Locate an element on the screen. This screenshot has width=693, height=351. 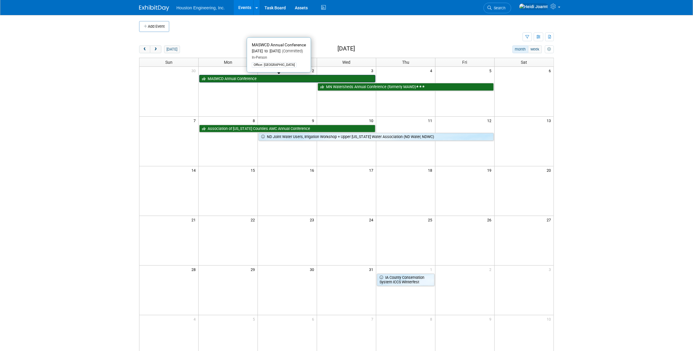
button: Add Event is located at coordinates (154, 26).